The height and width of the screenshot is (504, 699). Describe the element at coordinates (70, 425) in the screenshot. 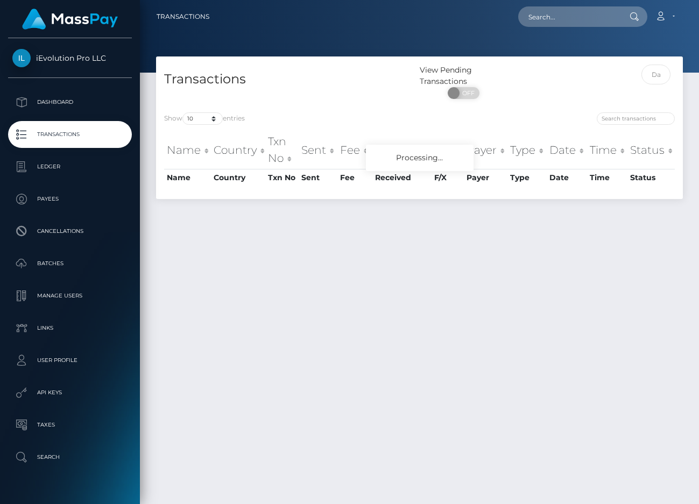

I see `p: Taxes` at that location.